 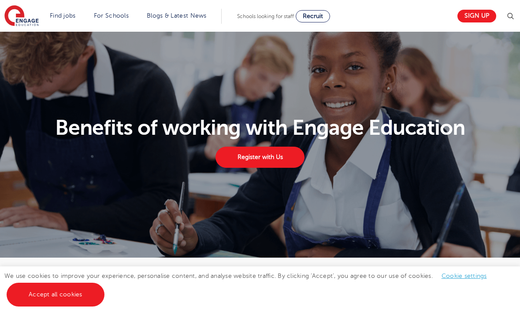 What do you see at coordinates (313, 16) in the screenshot?
I see `span: Recruit` at bounding box center [313, 16].